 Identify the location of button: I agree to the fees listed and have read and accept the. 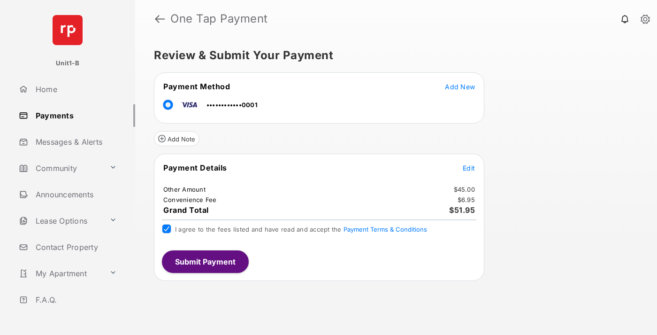
(385, 229).